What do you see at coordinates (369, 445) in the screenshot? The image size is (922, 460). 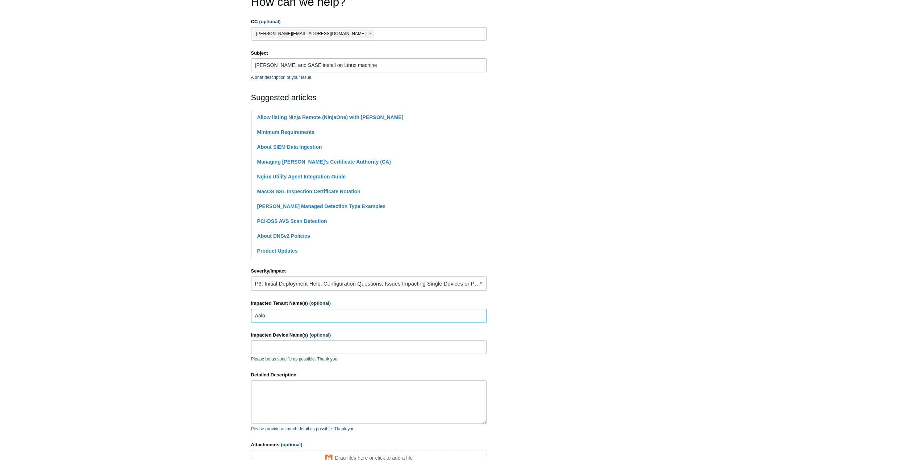 I see `label: Attachments` at bounding box center [369, 445].